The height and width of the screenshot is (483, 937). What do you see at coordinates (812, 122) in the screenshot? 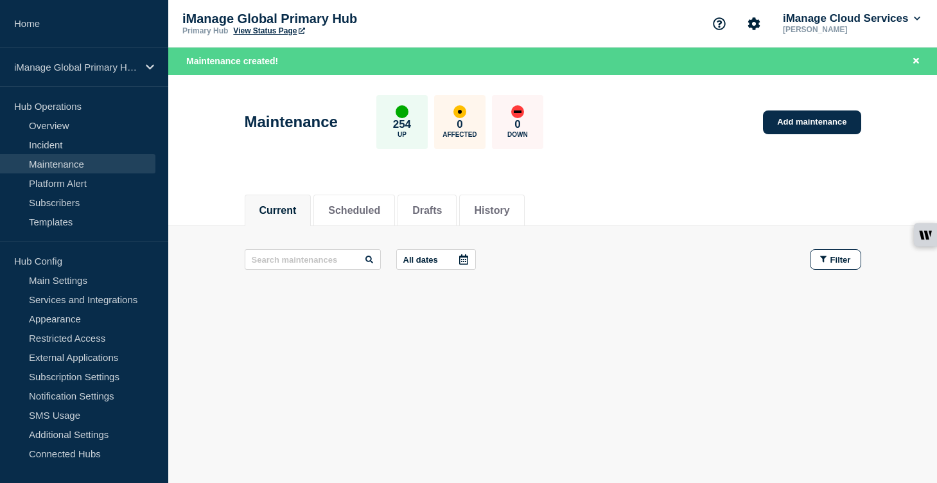
I see `a: Add maintenance` at bounding box center [812, 122].